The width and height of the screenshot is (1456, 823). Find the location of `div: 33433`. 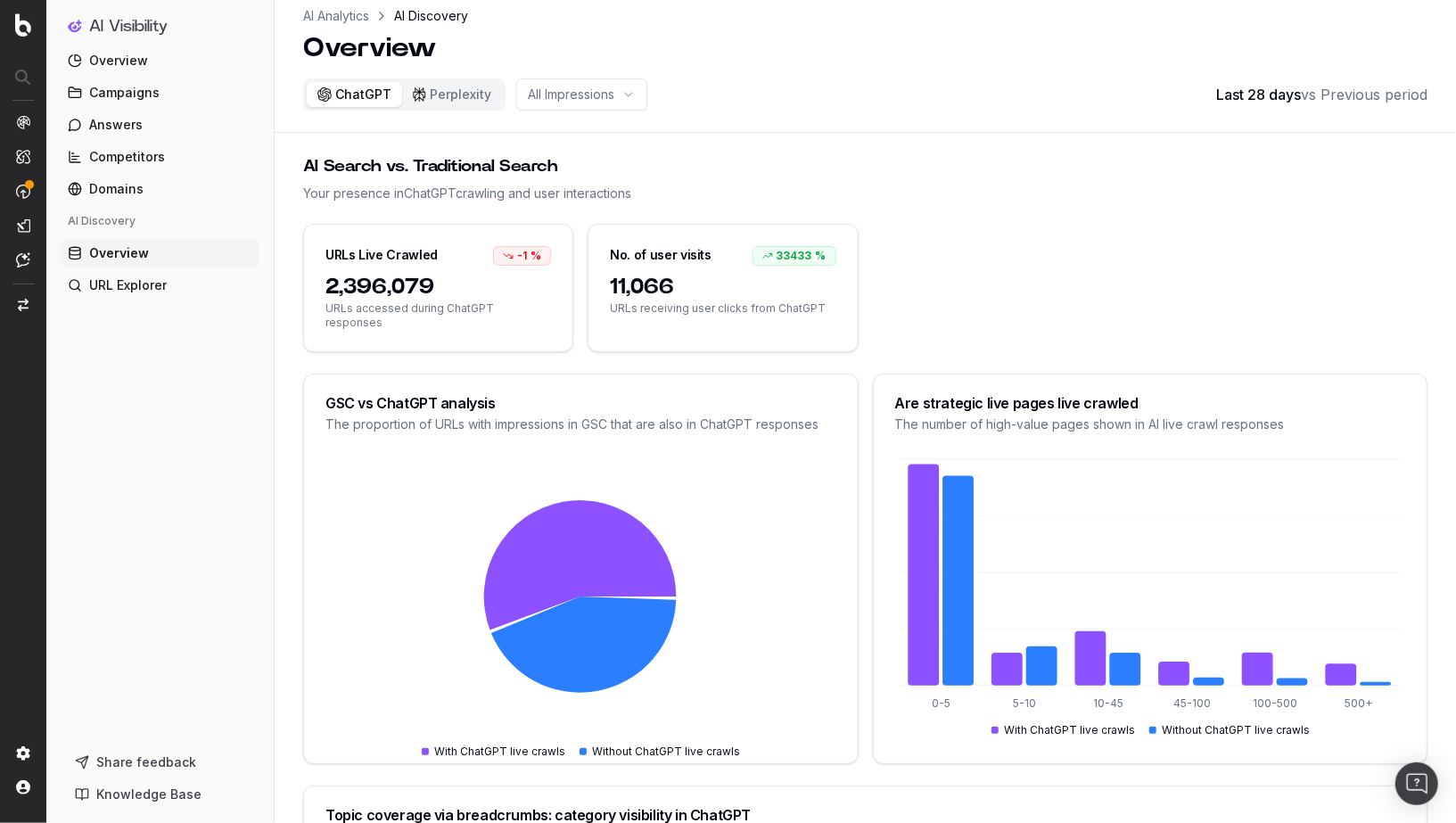

div: 33433 is located at coordinates (794, 256).